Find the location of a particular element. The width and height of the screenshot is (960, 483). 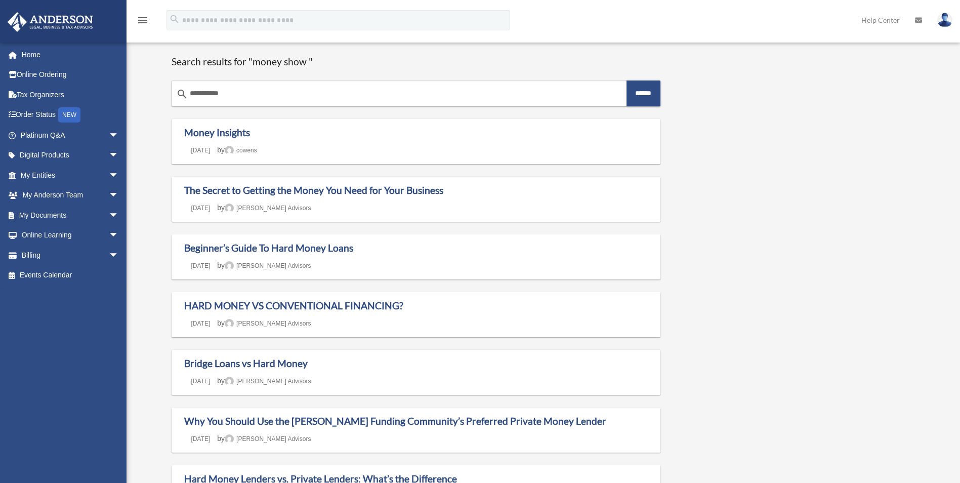

a: Money Insights is located at coordinates (217, 132).